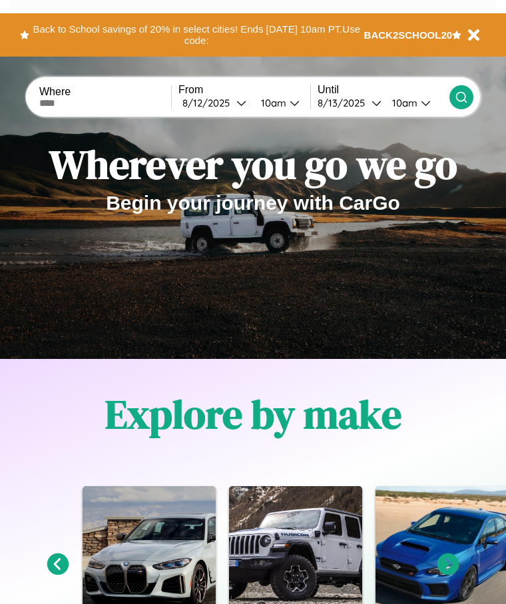 The height and width of the screenshot is (604, 506). What do you see at coordinates (105, 92) in the screenshot?
I see `label: Where` at bounding box center [105, 92].